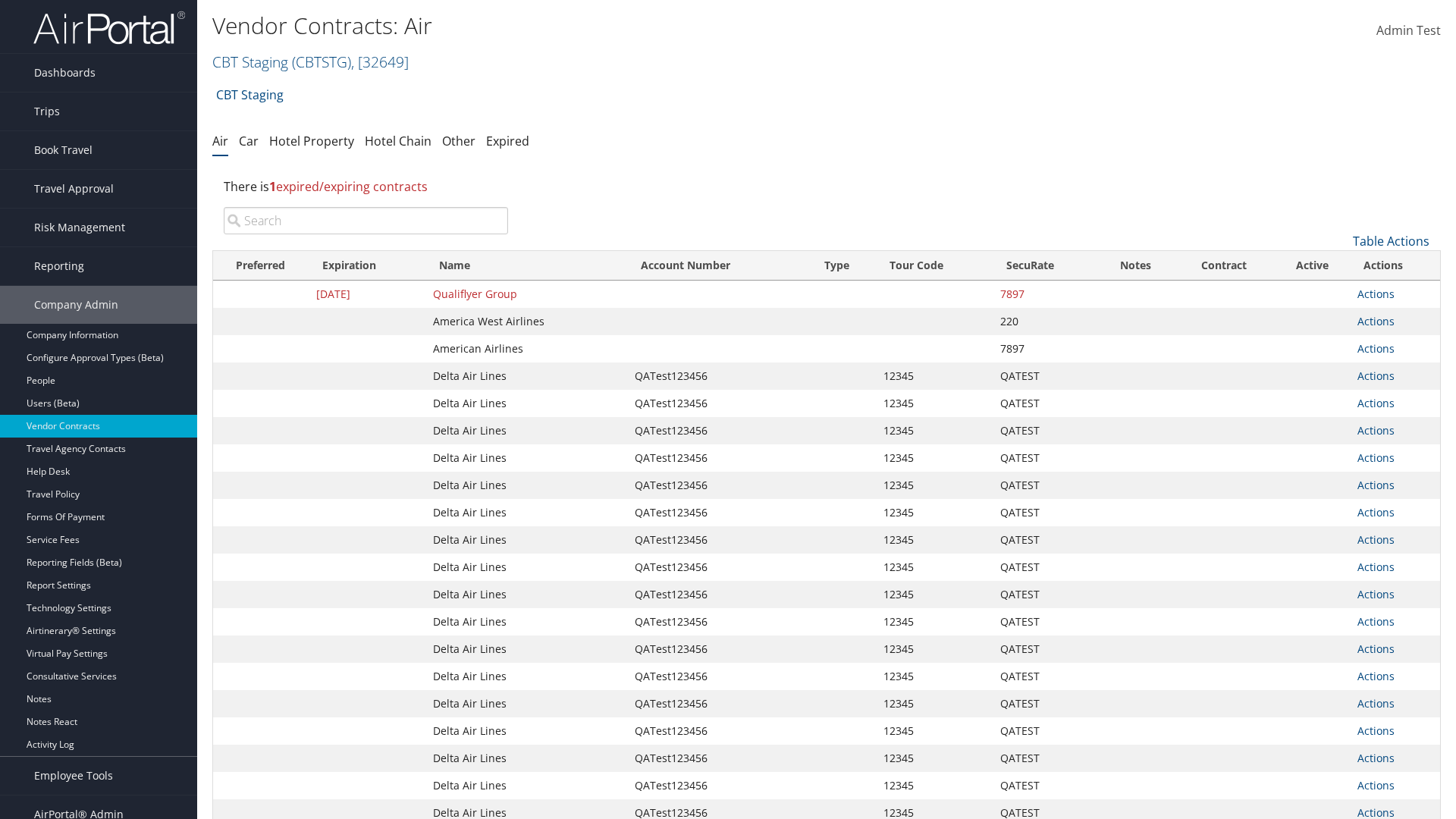 The width and height of the screenshot is (1456, 819). I want to click on th: Contract: activate to sort column ascending, so click(1224, 266).